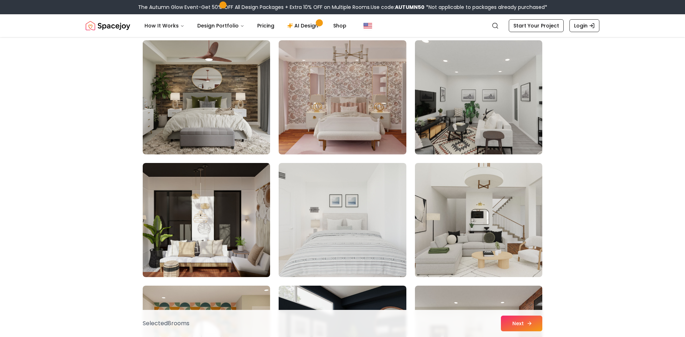  I want to click on span: Use code:, so click(398, 7).